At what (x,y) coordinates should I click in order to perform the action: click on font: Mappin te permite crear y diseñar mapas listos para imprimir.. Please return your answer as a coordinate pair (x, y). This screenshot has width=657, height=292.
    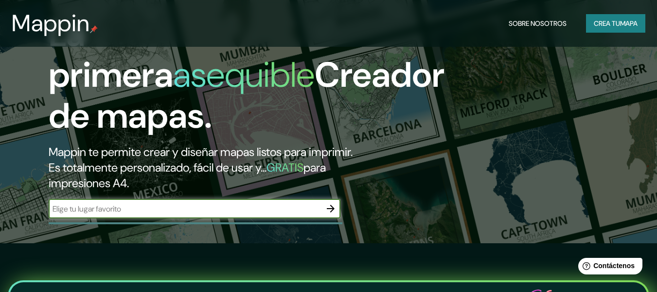
    Looking at the image, I should click on (200, 151).